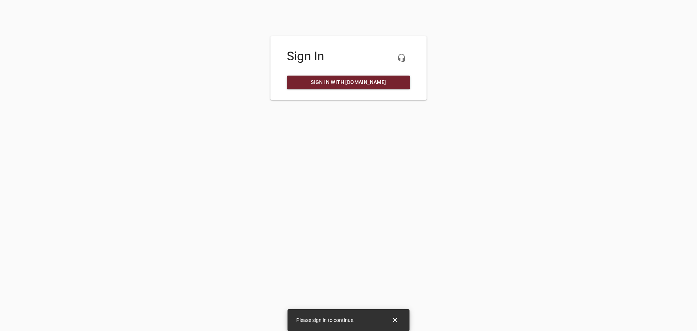  Describe the element at coordinates (348, 56) in the screenshot. I see `h4: Sign In` at that location.